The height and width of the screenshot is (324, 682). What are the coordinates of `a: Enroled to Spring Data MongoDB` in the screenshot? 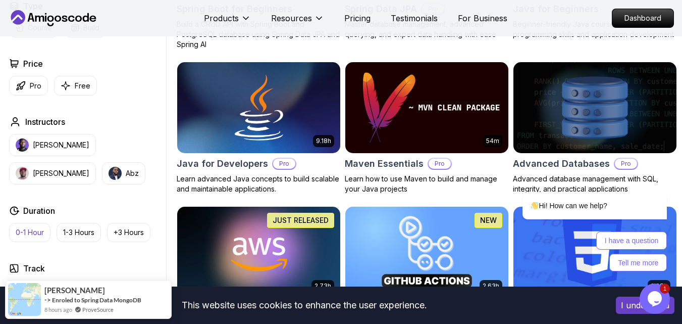 It's located at (96, 300).